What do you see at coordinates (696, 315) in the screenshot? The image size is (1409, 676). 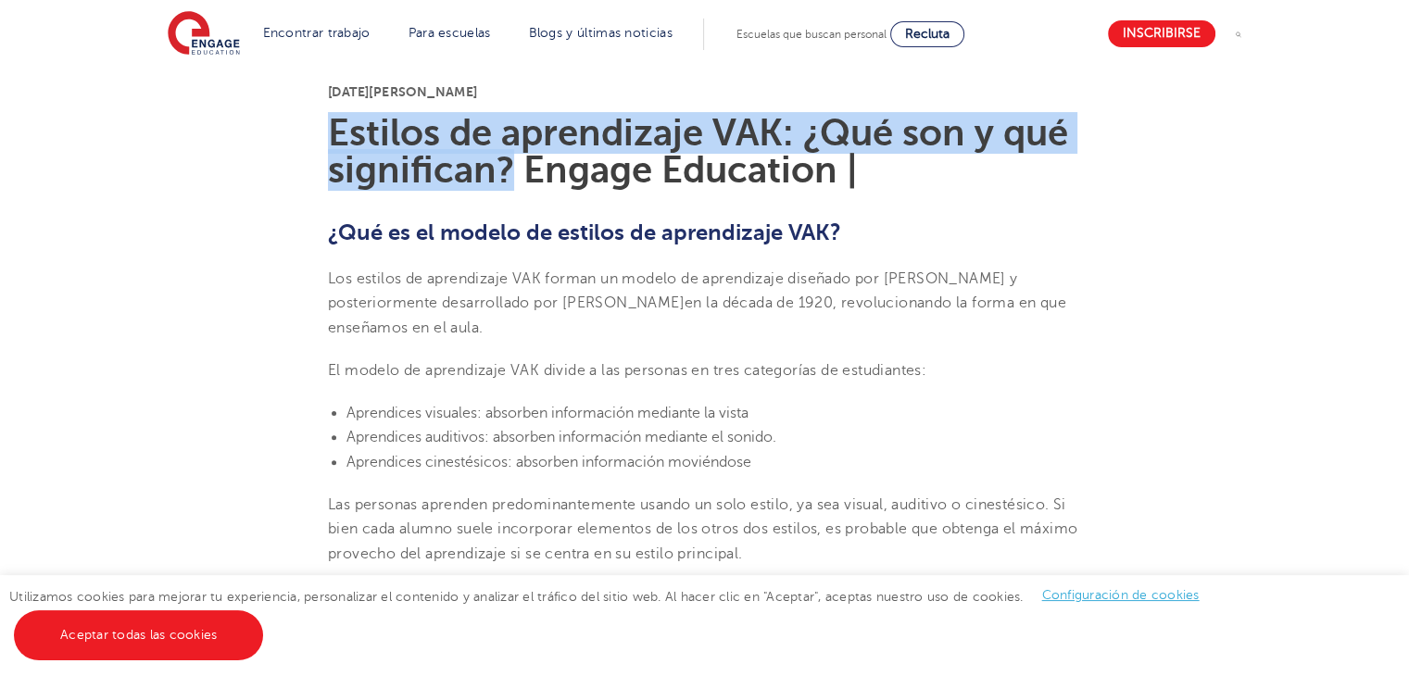 I see `font: en la década de 1920, revolucionando la forma en que enseñamos en el aula` at bounding box center [696, 315].